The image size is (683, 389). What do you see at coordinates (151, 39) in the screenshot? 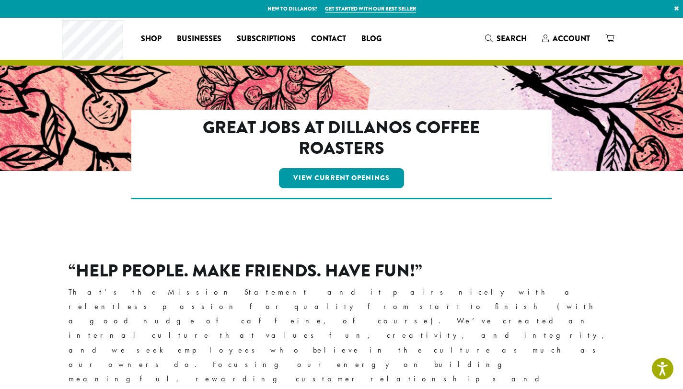
I see `a: Shop` at bounding box center [151, 39].